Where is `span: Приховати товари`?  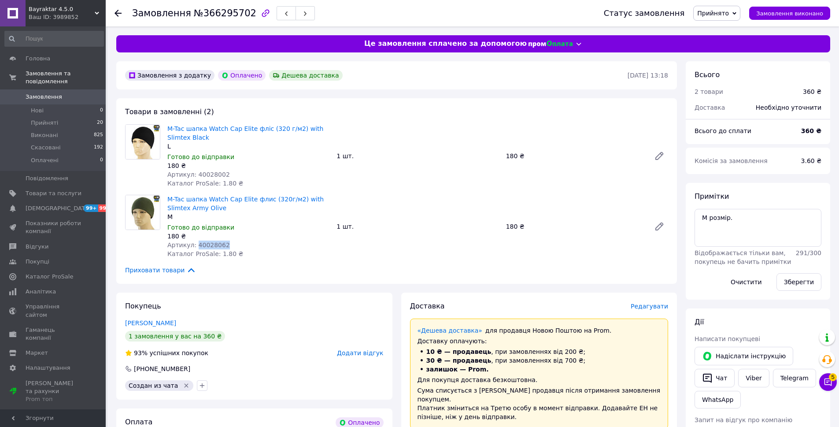 span: Приховати товари is located at coordinates (160, 270).